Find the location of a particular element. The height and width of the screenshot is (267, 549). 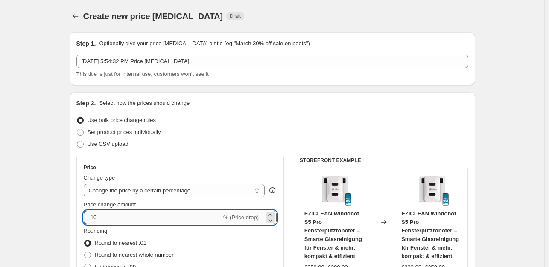

h2: Step 2. is located at coordinates (86, 103).